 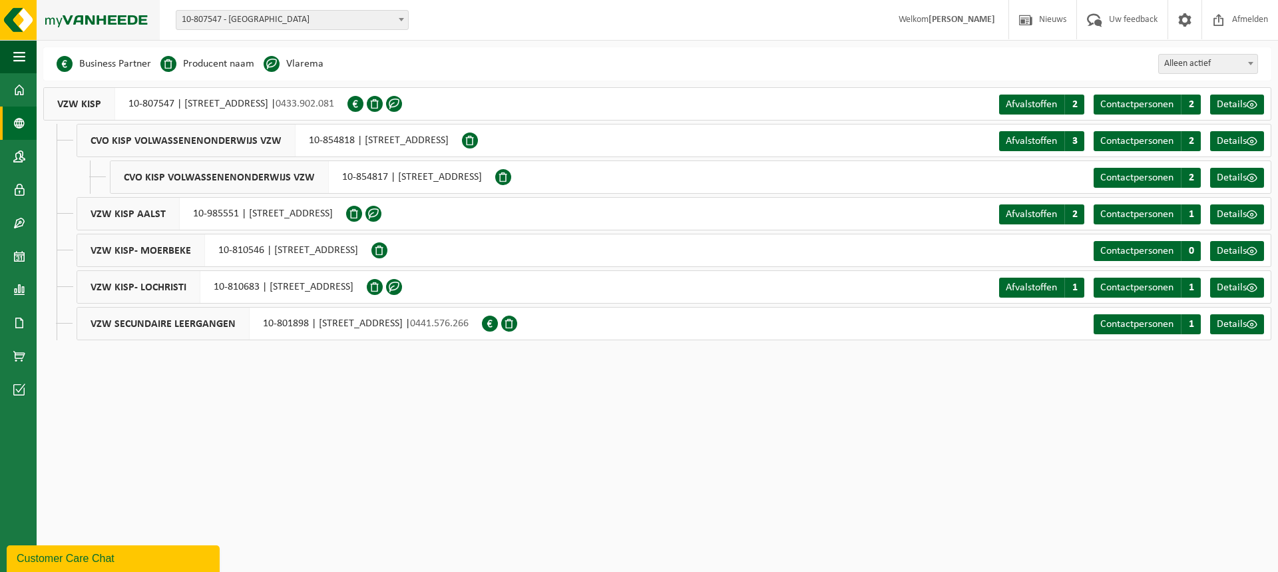 I want to click on span: VZW KISP AALST, so click(x=128, y=214).